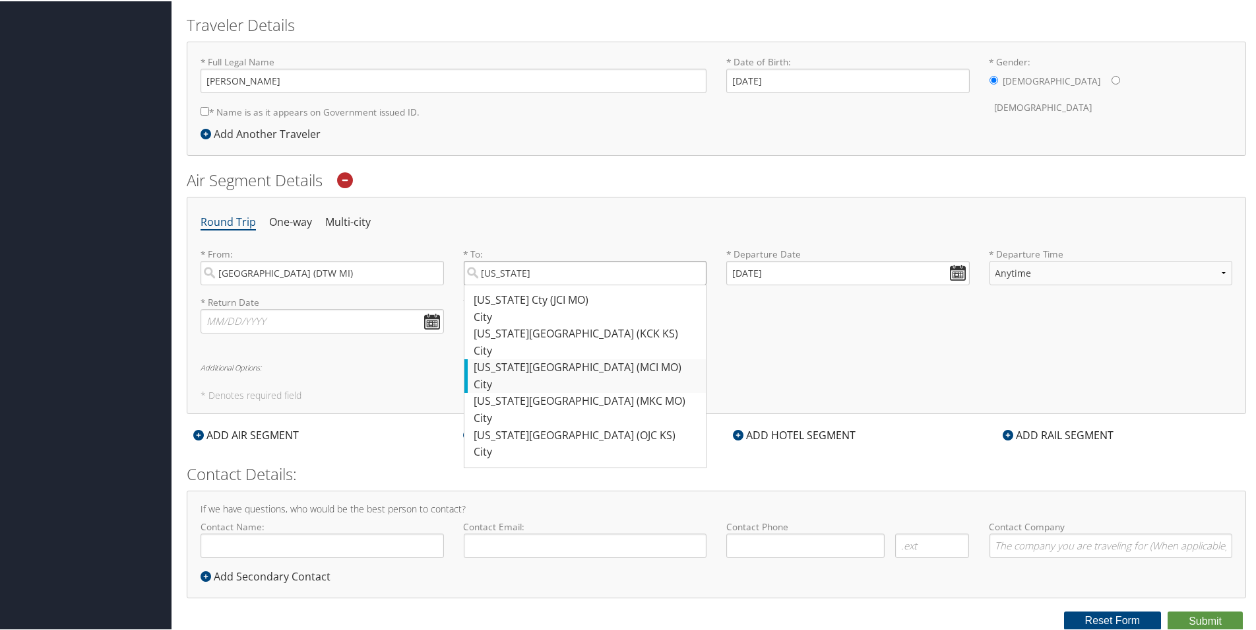  I want to click on input: Contact Email:, so click(585, 544).